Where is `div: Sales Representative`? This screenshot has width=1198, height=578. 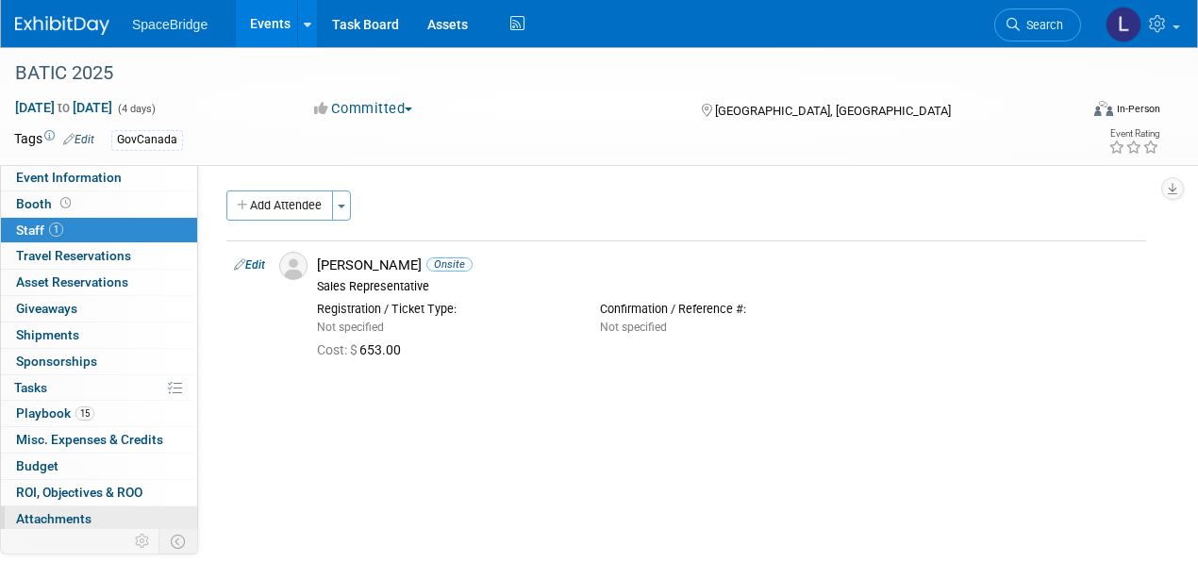 div: Sales Representative is located at coordinates (727, 287).